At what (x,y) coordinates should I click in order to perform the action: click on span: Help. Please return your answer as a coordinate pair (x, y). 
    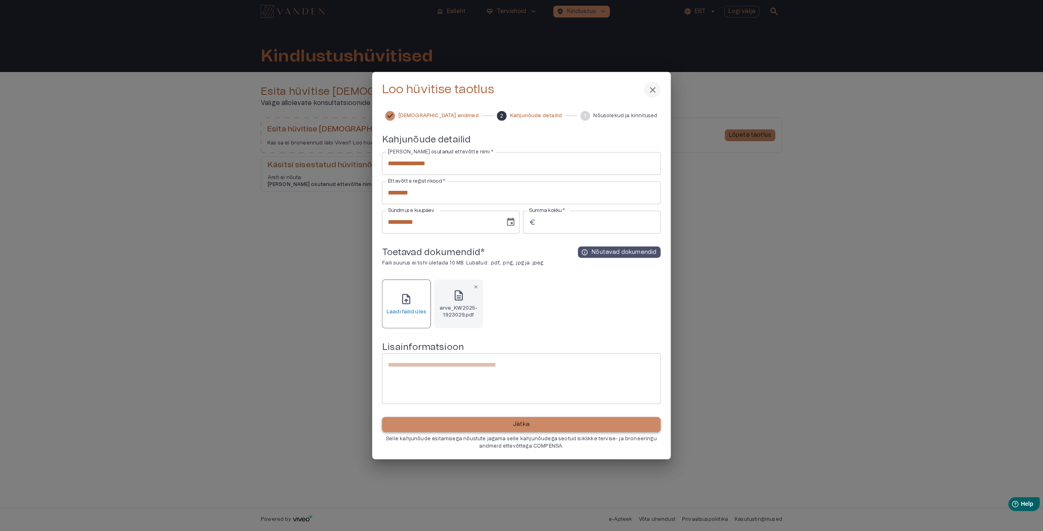
    Looking at the image, I should click on (48, 10).